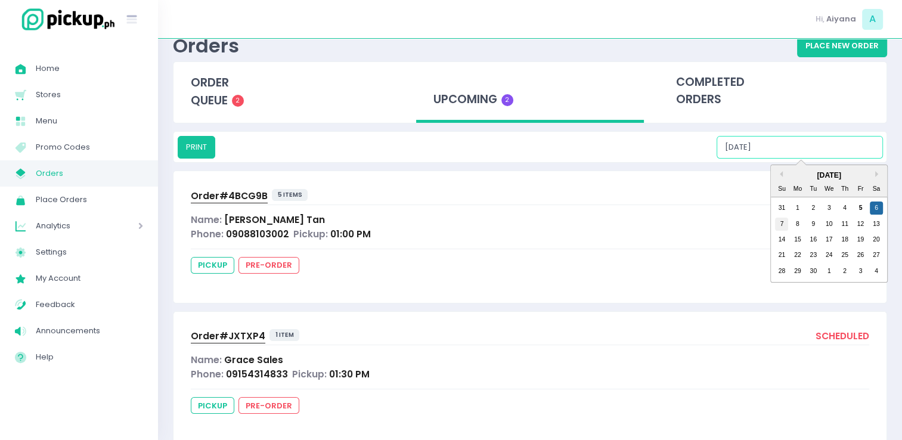 This screenshot has width=902, height=440. What do you see at coordinates (285, 335) in the screenshot?
I see `span: 1 item` at bounding box center [285, 335].